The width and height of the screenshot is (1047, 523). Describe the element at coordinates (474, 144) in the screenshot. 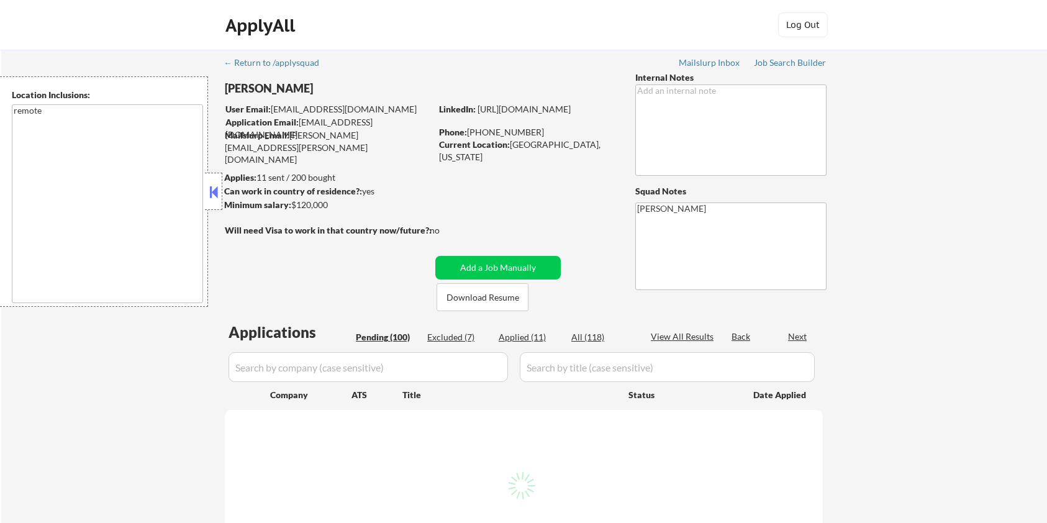

I see `strong: Current Location:` at that location.